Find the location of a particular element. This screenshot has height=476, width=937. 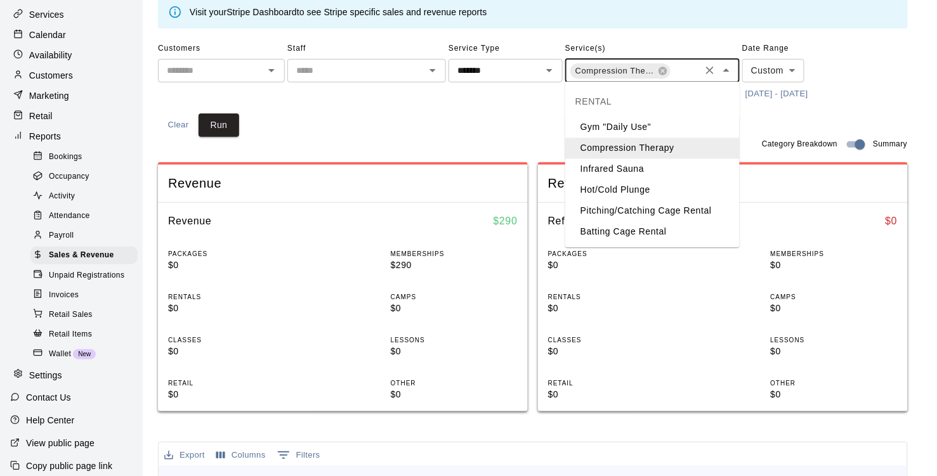

div: Sales & Revenue is located at coordinates (84, 256).